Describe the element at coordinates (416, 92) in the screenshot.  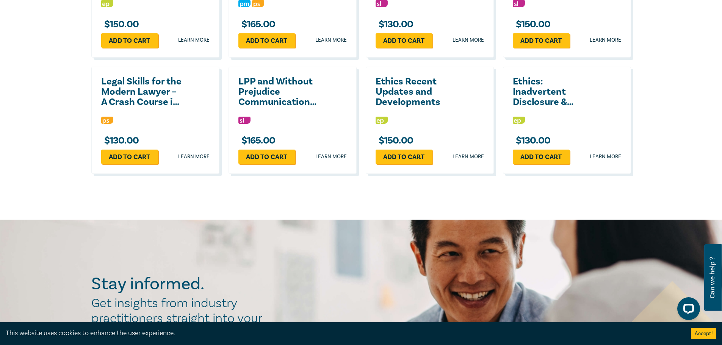
I see `h2: Ethics Recent Updates and Developments` at that location.